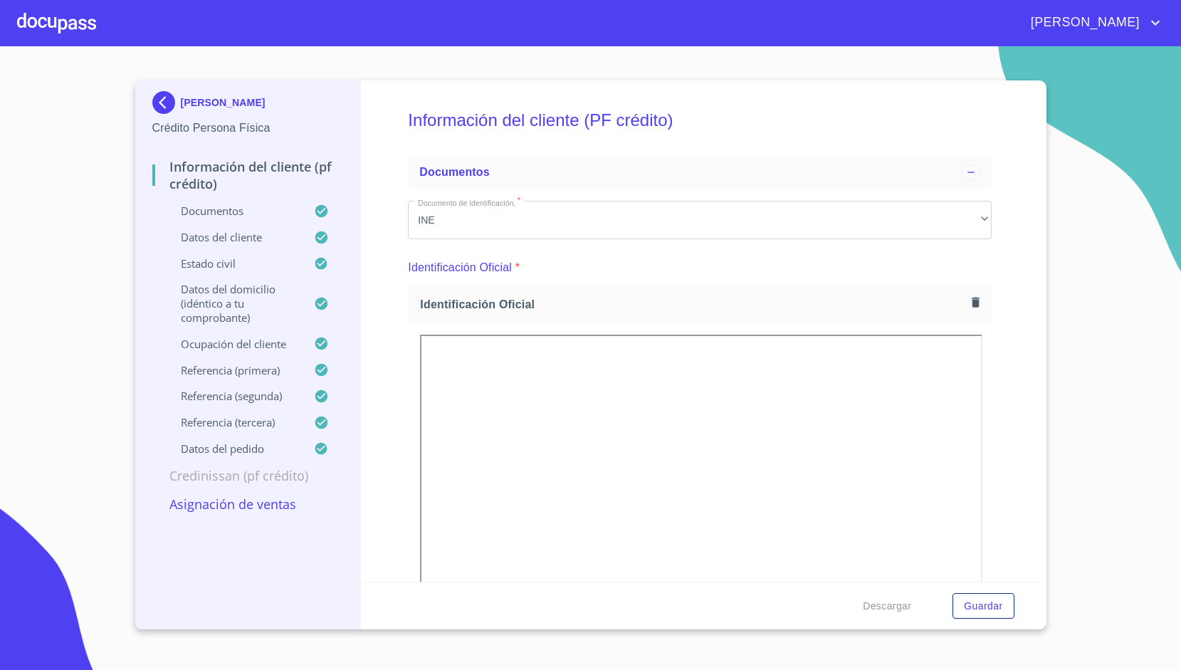 The image size is (1181, 670). Describe the element at coordinates (233, 303) in the screenshot. I see `p: Datos del domicilio (idéntico a tu comprobante)` at that location.